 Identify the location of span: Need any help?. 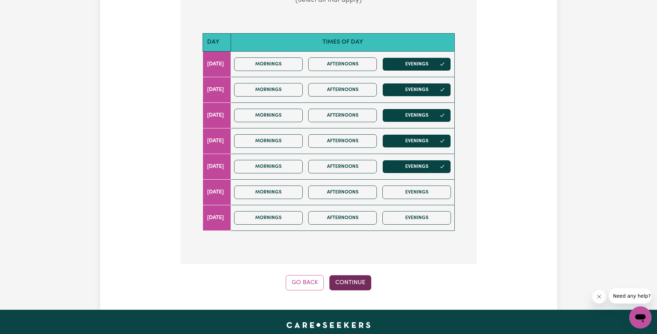
(23, 8).